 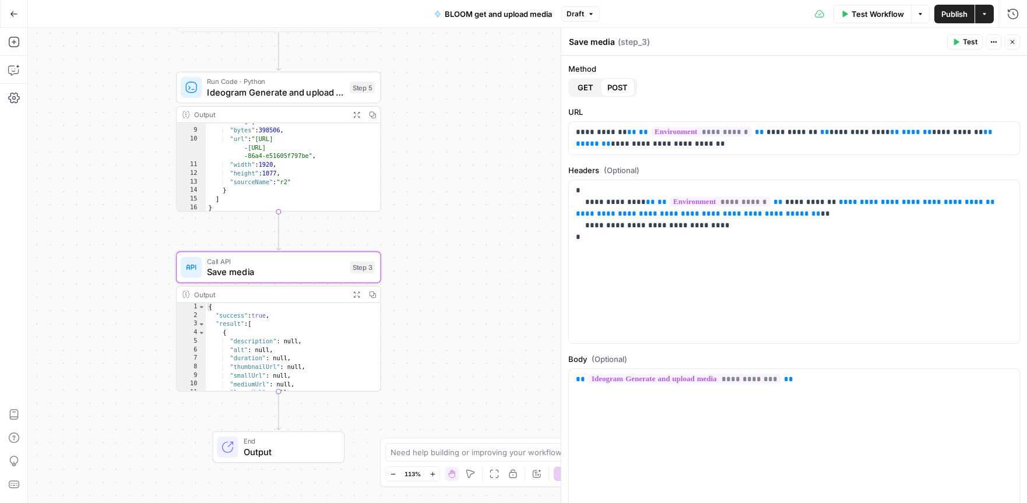 What do you see at coordinates (575, 14) in the screenshot?
I see `span: Draft` at bounding box center [575, 14].